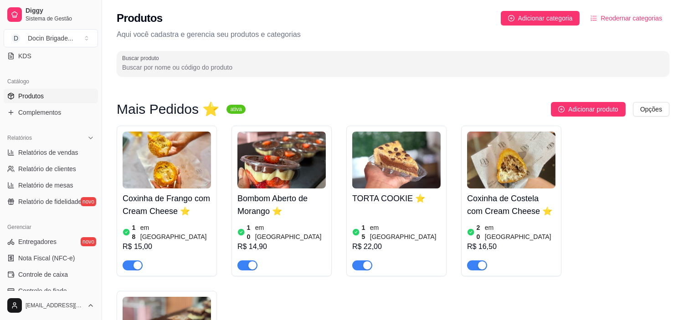  I want to click on a: Relatórios de vendas, so click(51, 153).